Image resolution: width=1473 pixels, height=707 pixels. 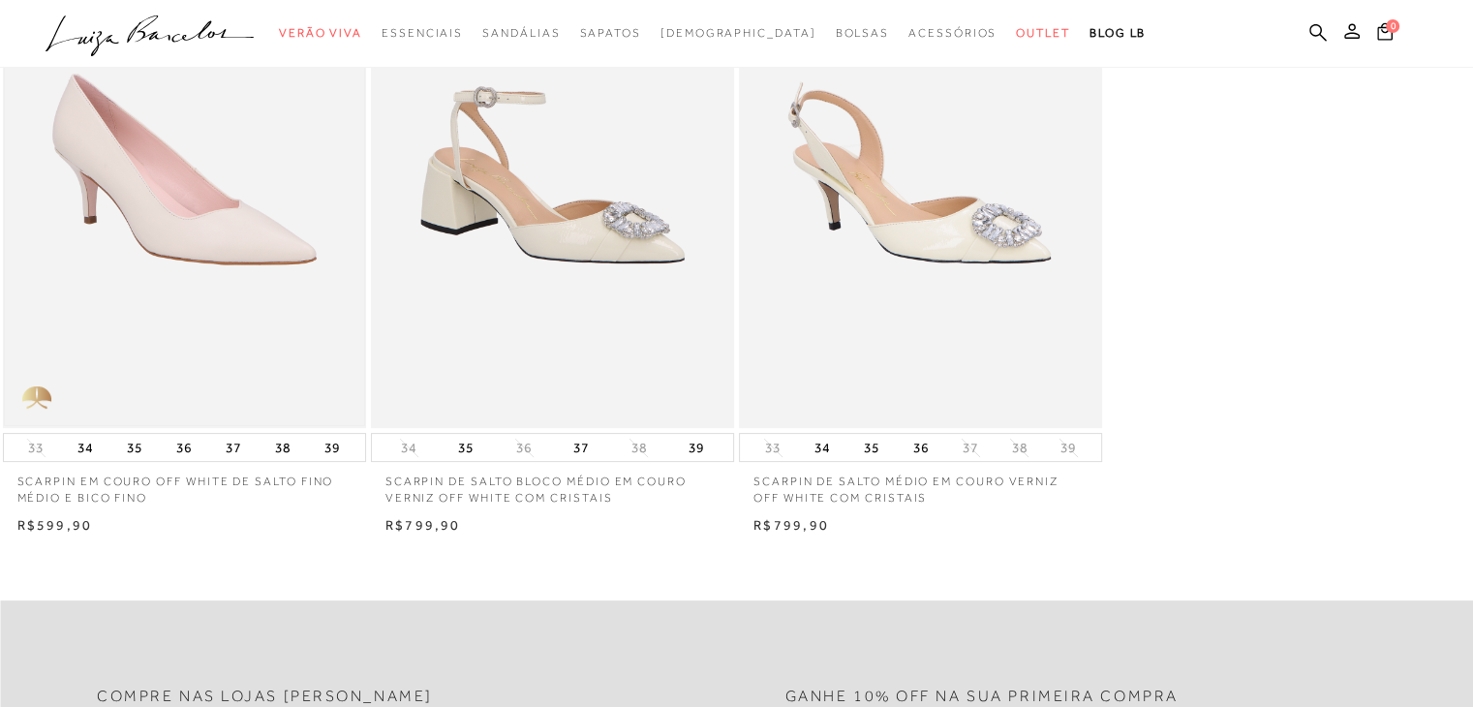 What do you see at coordinates (422, 33) in the screenshot?
I see `span: Essenciais` at bounding box center [422, 33].